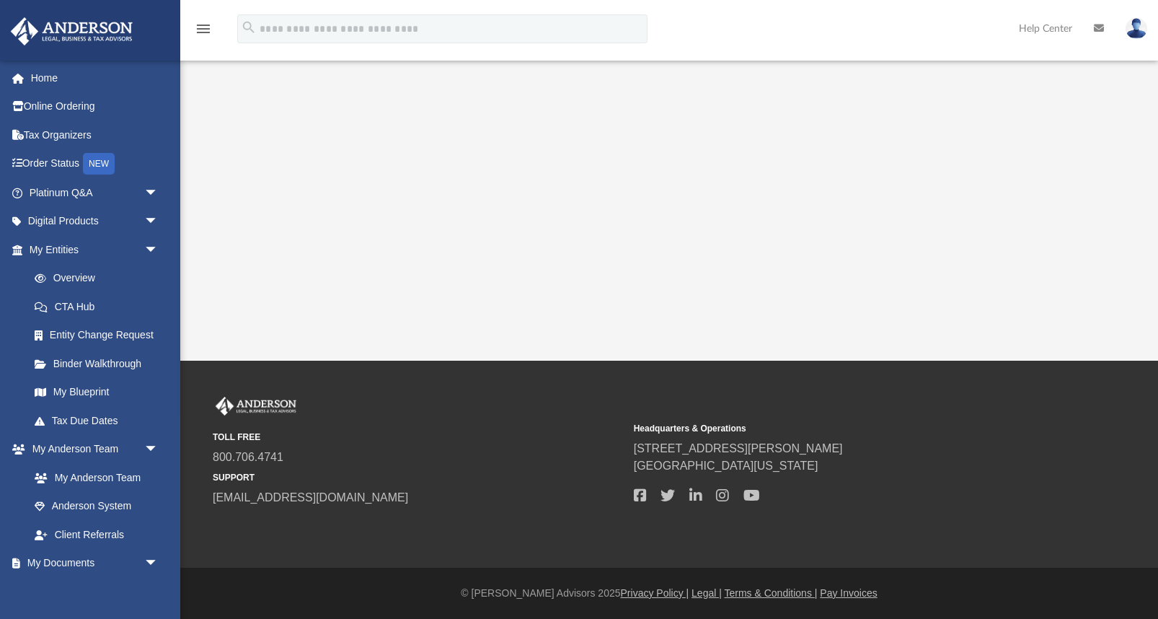 Image resolution: width=1158 pixels, height=619 pixels. I want to click on a: Anderson System, so click(97, 506).